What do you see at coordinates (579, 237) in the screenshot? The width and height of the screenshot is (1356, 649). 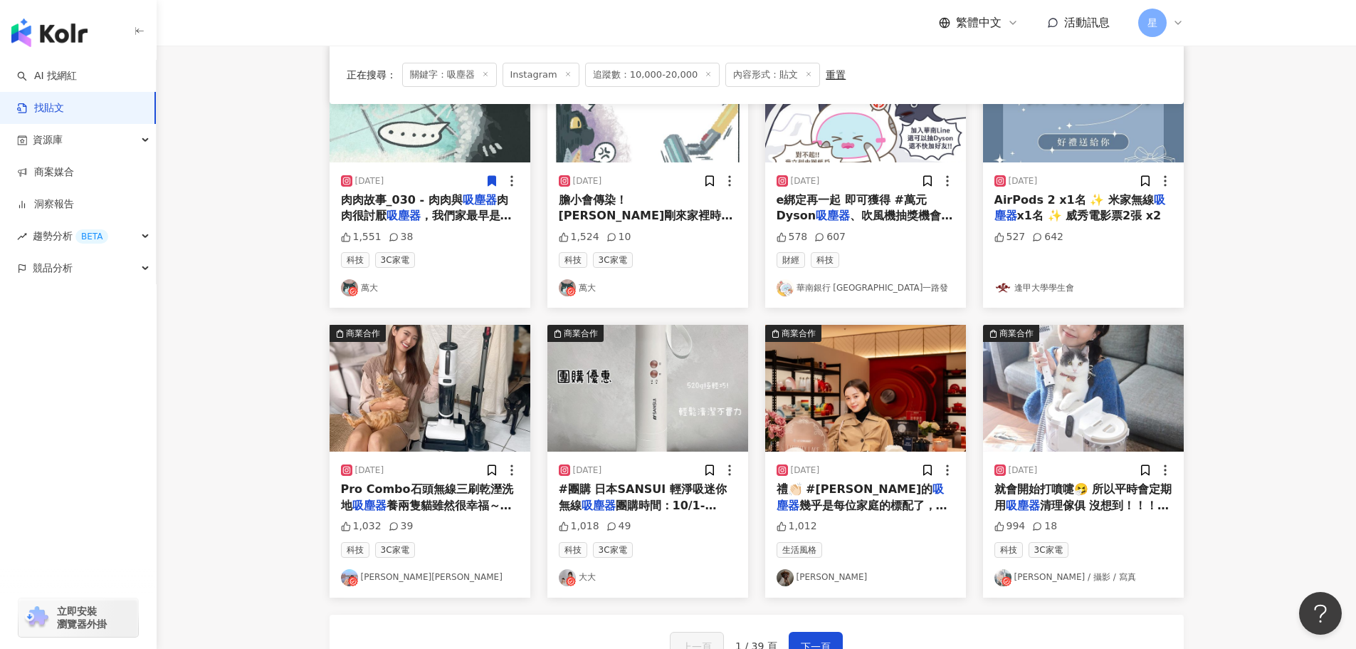 I see `div: 1,524` at bounding box center [579, 237].